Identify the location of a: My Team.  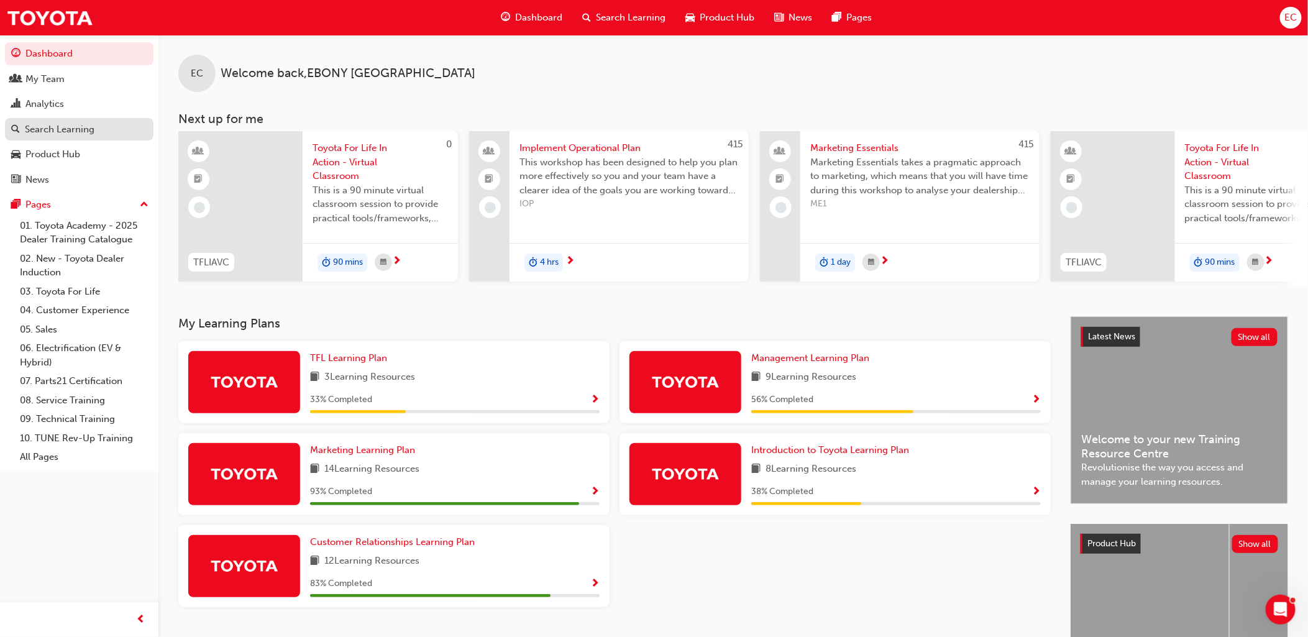
(79, 79).